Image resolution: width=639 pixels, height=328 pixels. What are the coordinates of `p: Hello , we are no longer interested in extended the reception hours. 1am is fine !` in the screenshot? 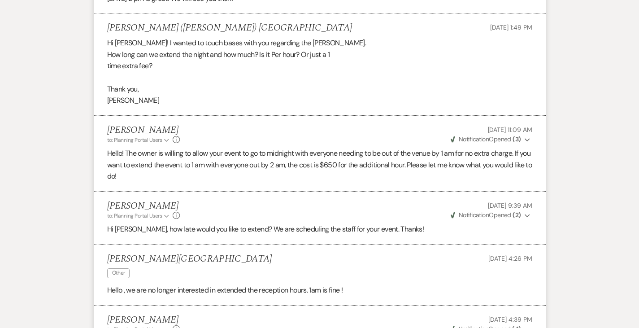 It's located at (320, 290).